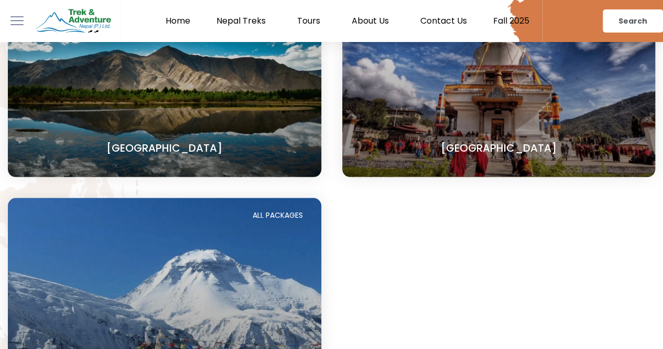 The height and width of the screenshot is (349, 663). Describe the element at coordinates (511, 21) in the screenshot. I see `a: Fall 2025` at that location.